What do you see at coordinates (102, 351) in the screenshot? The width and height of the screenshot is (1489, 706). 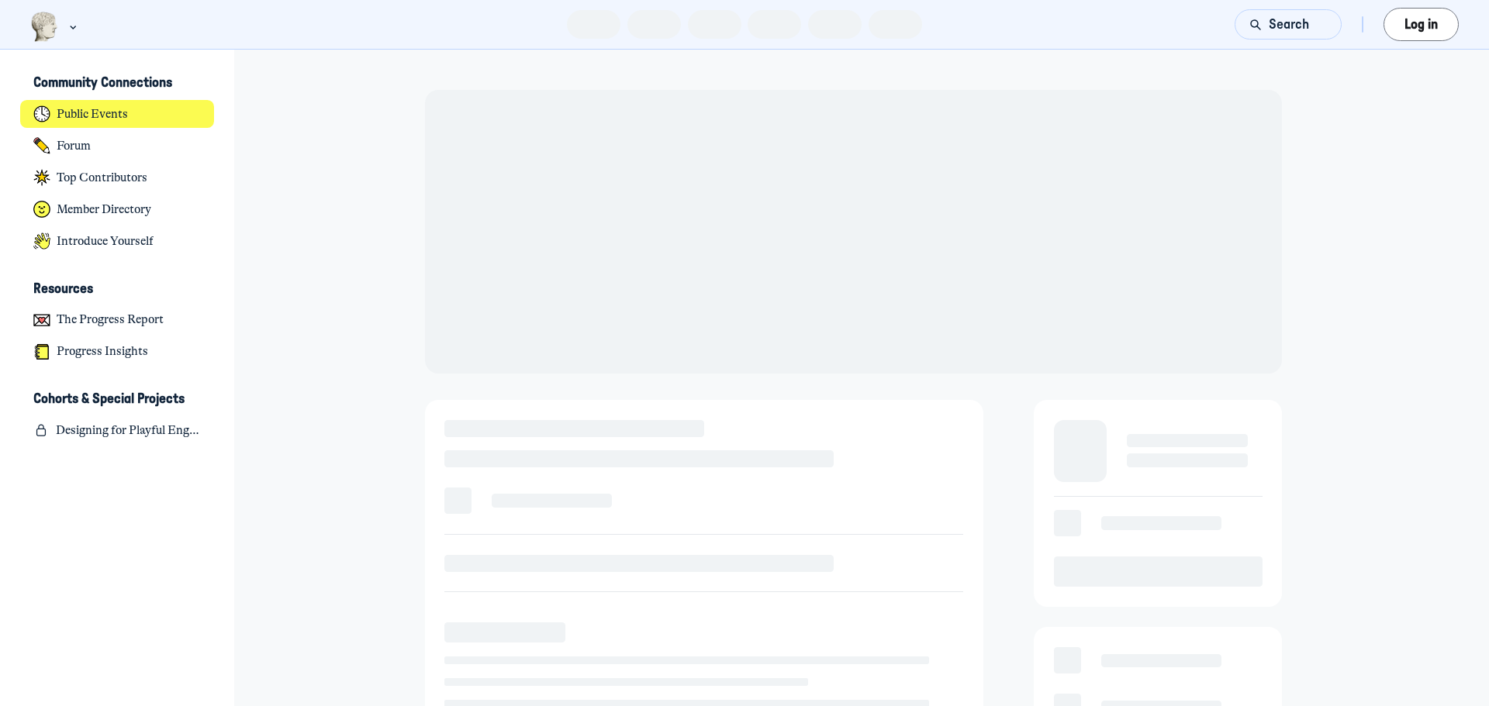 I see `h4: Progress Insights` at bounding box center [102, 351].